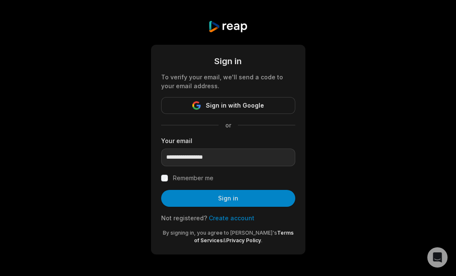 The width and height of the screenshot is (456, 276). I want to click on div: Sign in, so click(228, 61).